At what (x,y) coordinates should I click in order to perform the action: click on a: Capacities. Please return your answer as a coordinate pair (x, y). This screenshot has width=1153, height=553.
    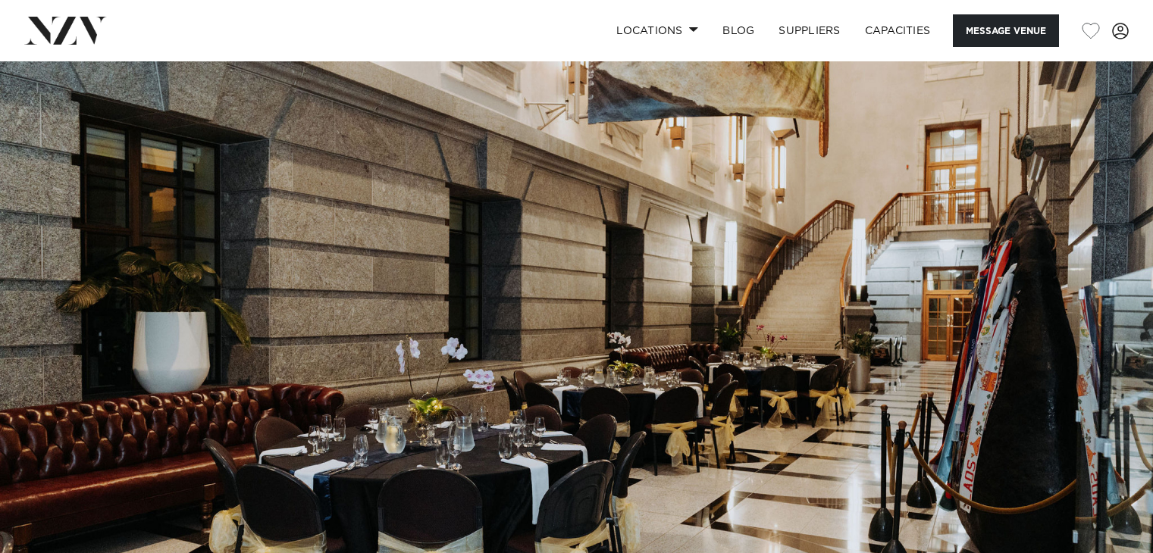
    Looking at the image, I should click on (898, 30).